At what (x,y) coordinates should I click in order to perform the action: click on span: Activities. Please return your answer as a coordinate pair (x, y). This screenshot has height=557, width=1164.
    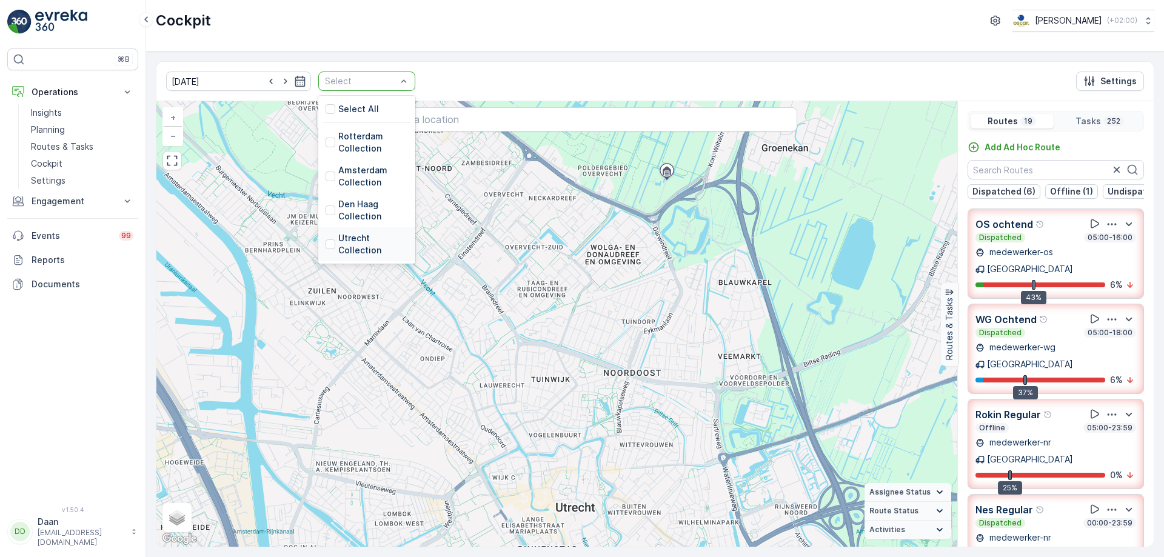
    Looking at the image, I should click on (887, 530).